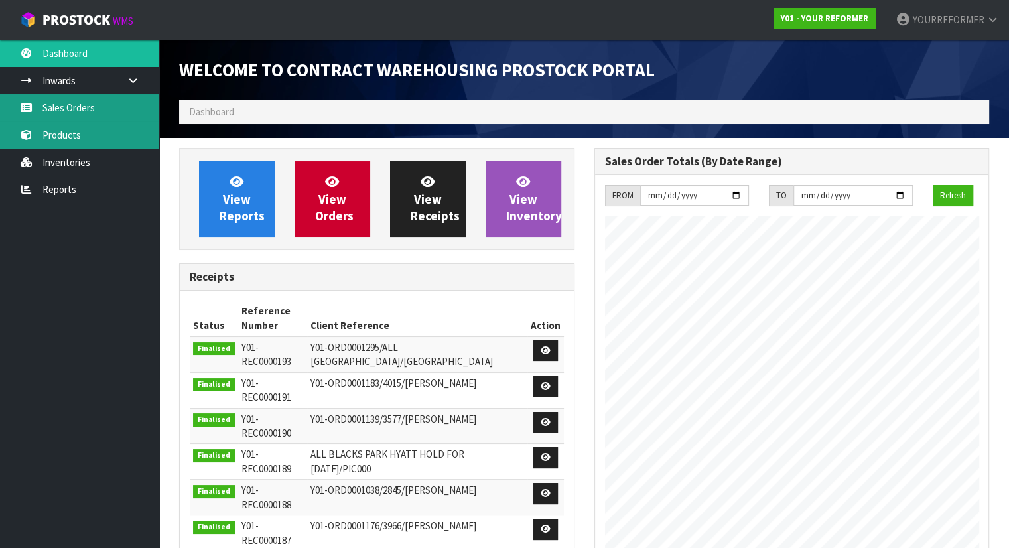 The image size is (1009, 548). What do you see at coordinates (825, 18) in the screenshot?
I see `strong: Y01 - YOUR REFORMER` at bounding box center [825, 18].